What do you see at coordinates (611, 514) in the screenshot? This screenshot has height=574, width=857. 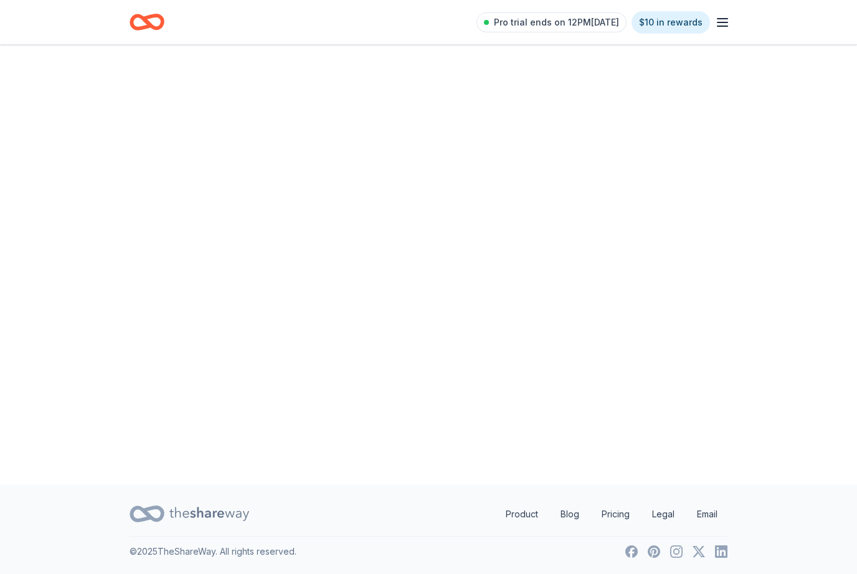 I see `nav: quick links` at bounding box center [611, 514].